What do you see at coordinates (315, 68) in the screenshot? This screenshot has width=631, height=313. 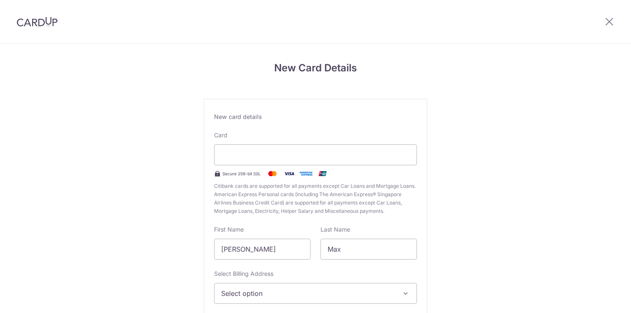 I see `h4: New Card Details` at bounding box center [315, 68].